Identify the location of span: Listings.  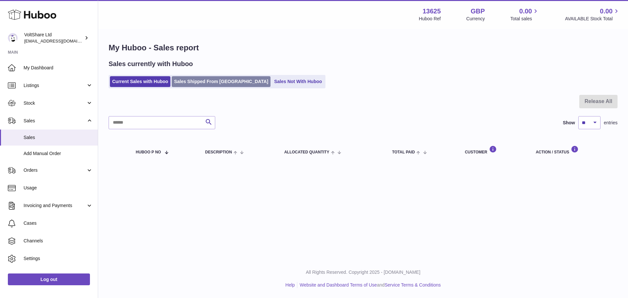
(55, 85).